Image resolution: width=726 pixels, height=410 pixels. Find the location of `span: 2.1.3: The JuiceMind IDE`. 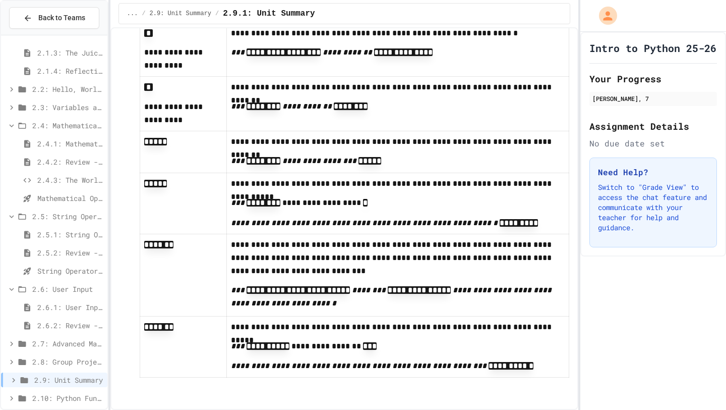

span: 2.1.3: The JuiceMind IDE is located at coordinates (70, 52).